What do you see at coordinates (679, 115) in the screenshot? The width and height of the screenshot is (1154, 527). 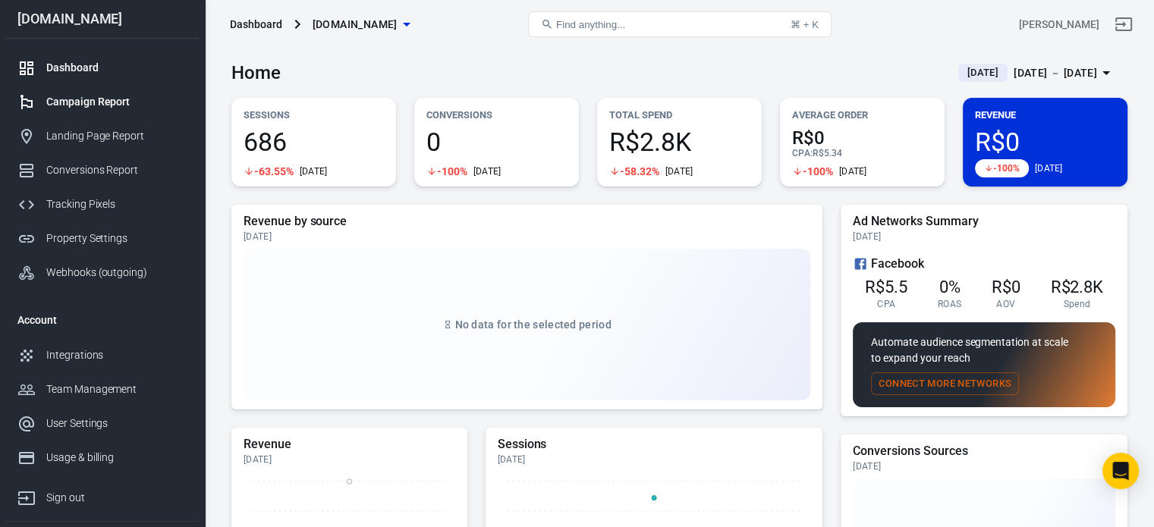 I see `p: Total Spend` at bounding box center [679, 115].